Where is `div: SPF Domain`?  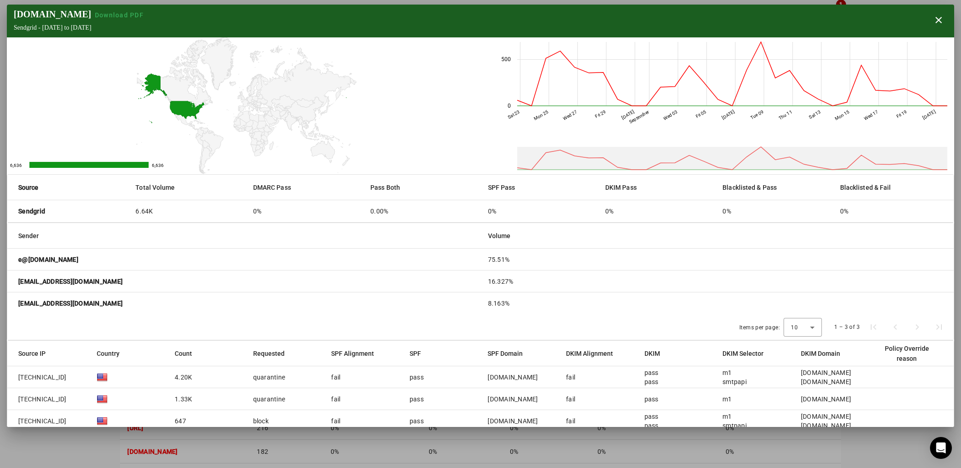 div: SPF Domain is located at coordinates (509, 353).